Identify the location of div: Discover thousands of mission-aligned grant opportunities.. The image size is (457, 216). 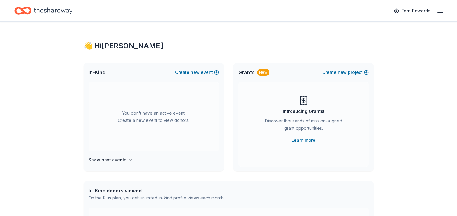
(303, 126).